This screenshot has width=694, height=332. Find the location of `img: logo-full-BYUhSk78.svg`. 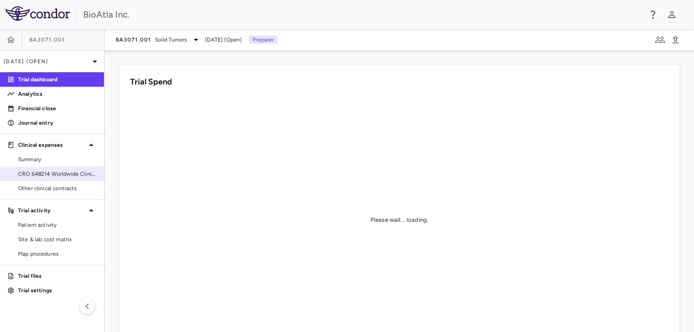

img: logo-full-BYUhSk78.svg is located at coordinates (38, 14).